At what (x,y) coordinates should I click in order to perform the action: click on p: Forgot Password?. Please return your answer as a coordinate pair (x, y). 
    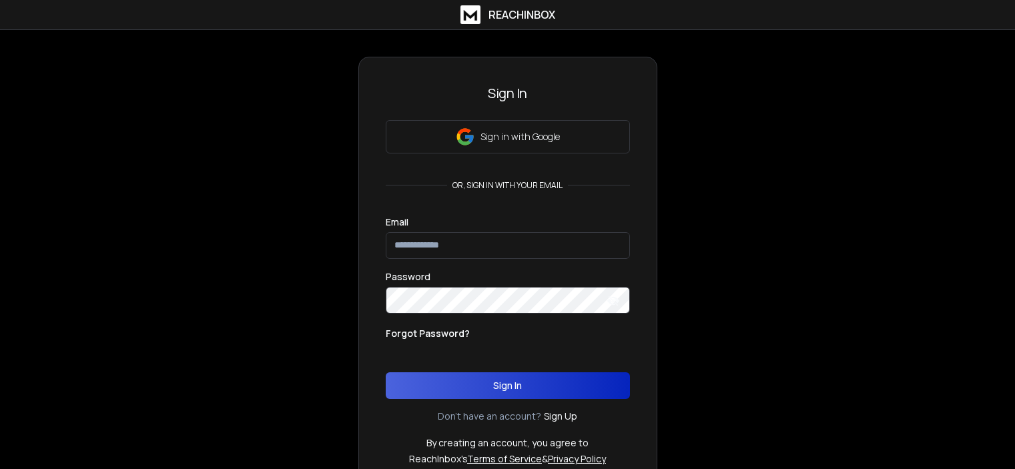
    Looking at the image, I should click on (428, 334).